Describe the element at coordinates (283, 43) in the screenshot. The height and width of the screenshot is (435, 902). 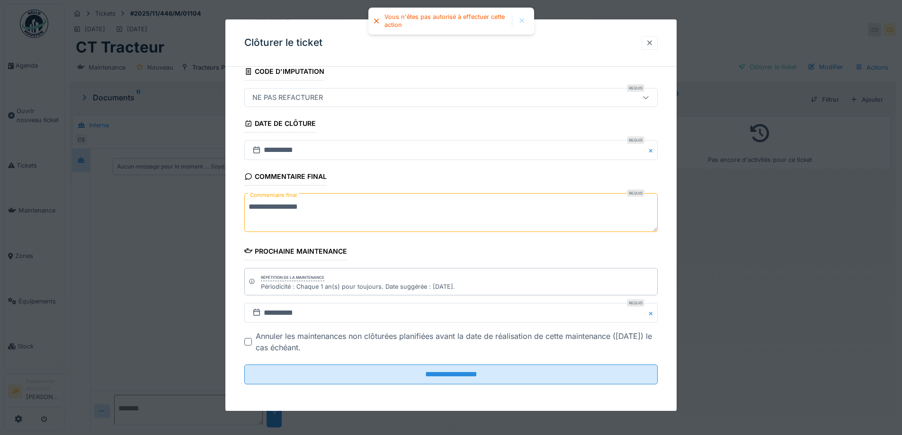
I see `h3: Clôturer le ticket` at that location.